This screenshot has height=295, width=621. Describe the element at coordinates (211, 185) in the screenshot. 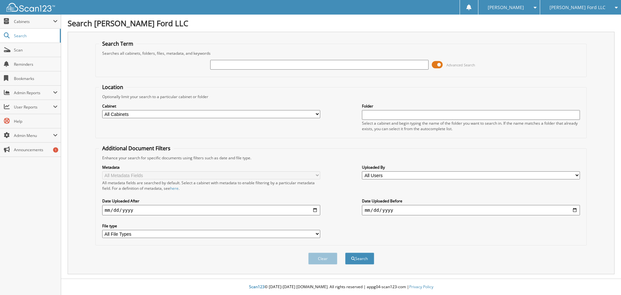

I see `div: All metadata fields are searched by default. Select a cabinet with metadata to enable filtering b...` at that location.